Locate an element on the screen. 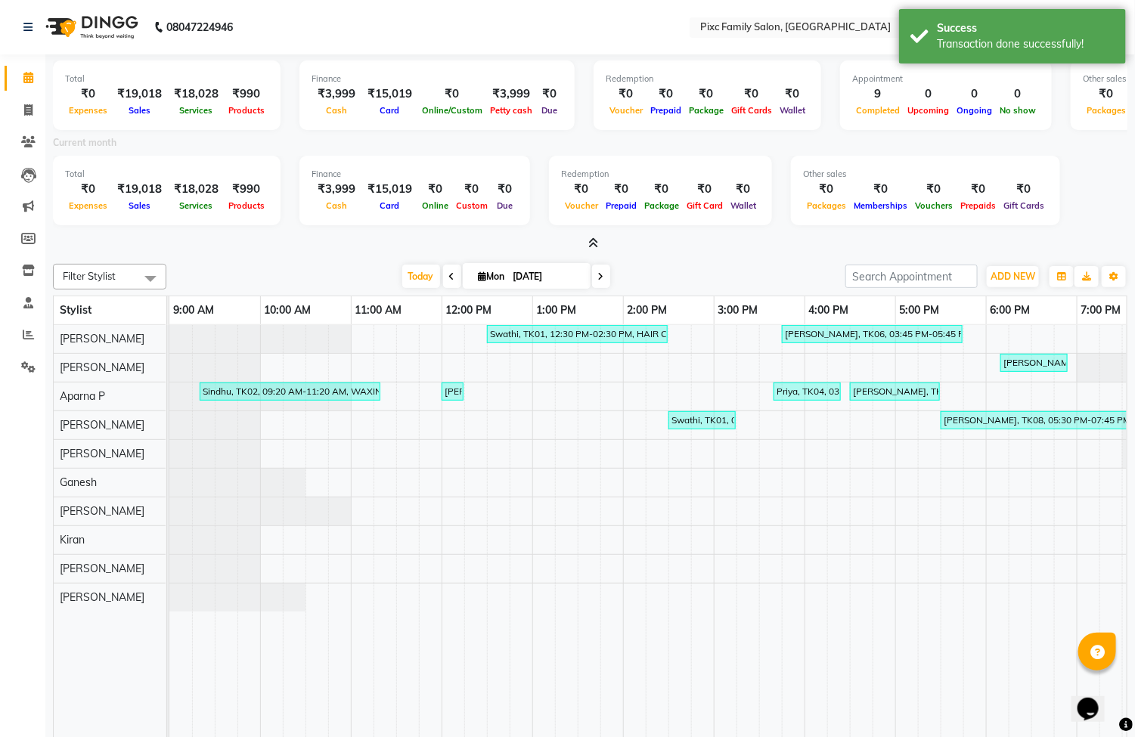 This screenshot has width=1135, height=737. a: 10:00 AM is located at coordinates (288, 310).